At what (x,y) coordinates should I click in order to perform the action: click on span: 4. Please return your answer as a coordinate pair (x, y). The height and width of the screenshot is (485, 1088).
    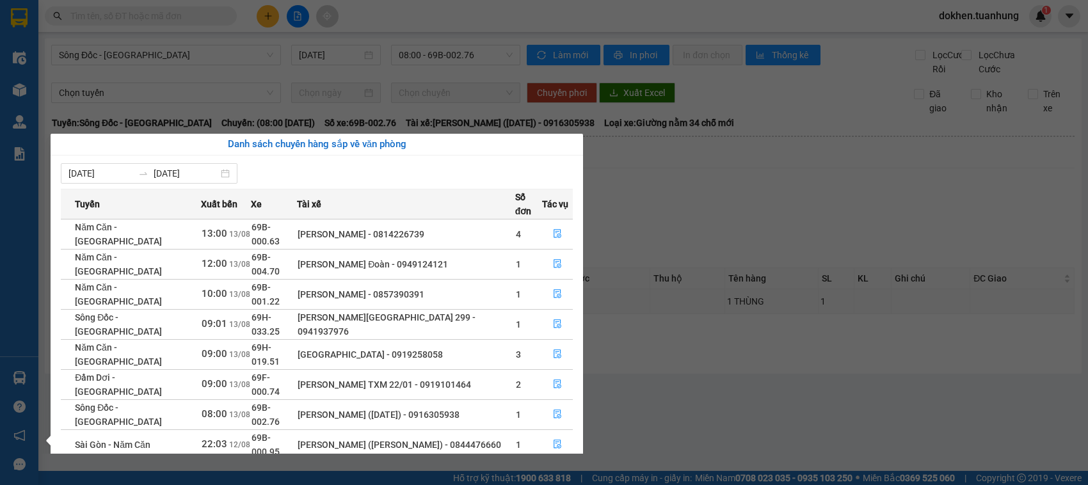
    Looking at the image, I should click on (518, 234).